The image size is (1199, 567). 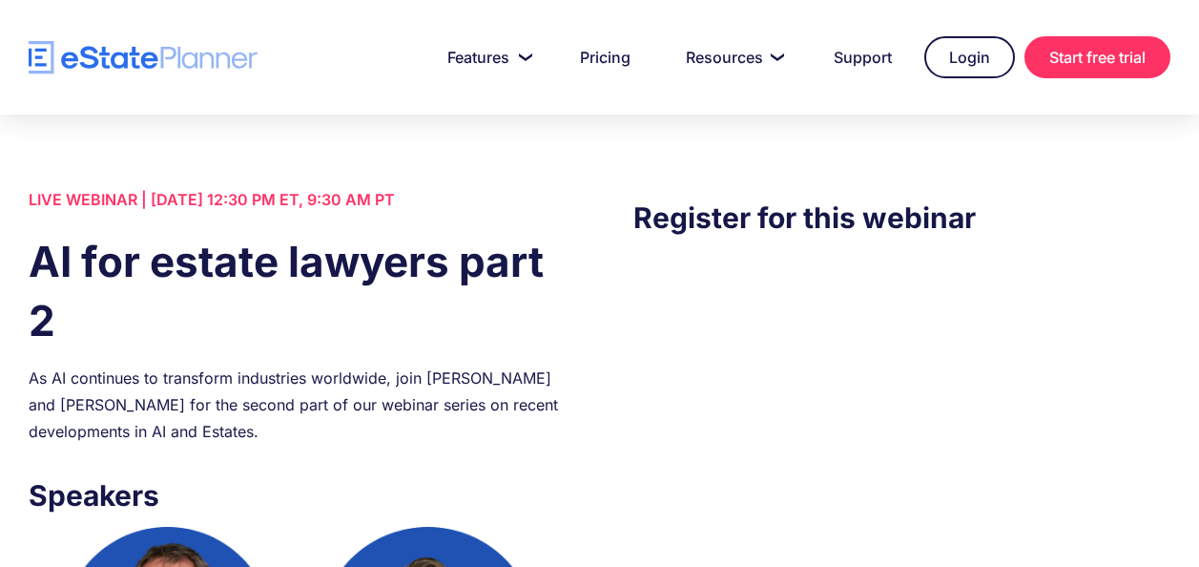 What do you see at coordinates (143, 57) in the screenshot?
I see `a: home` at bounding box center [143, 57].